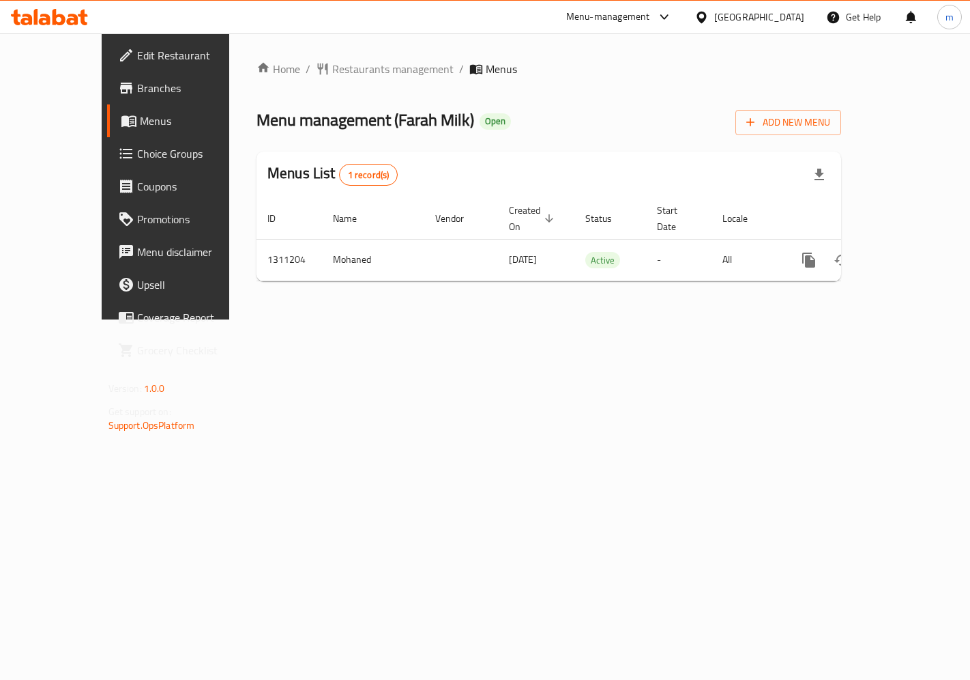  What do you see at coordinates (185, 55) in the screenshot?
I see `a: Edit Restaurant` at bounding box center [185, 55].